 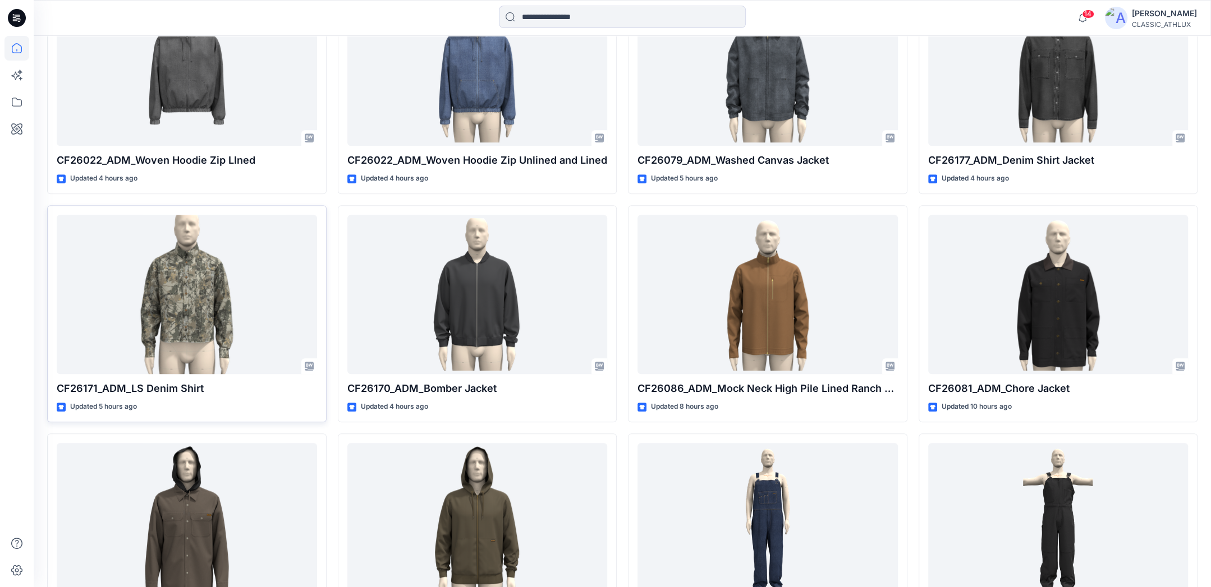 I want to click on span: 14, so click(x=1088, y=14).